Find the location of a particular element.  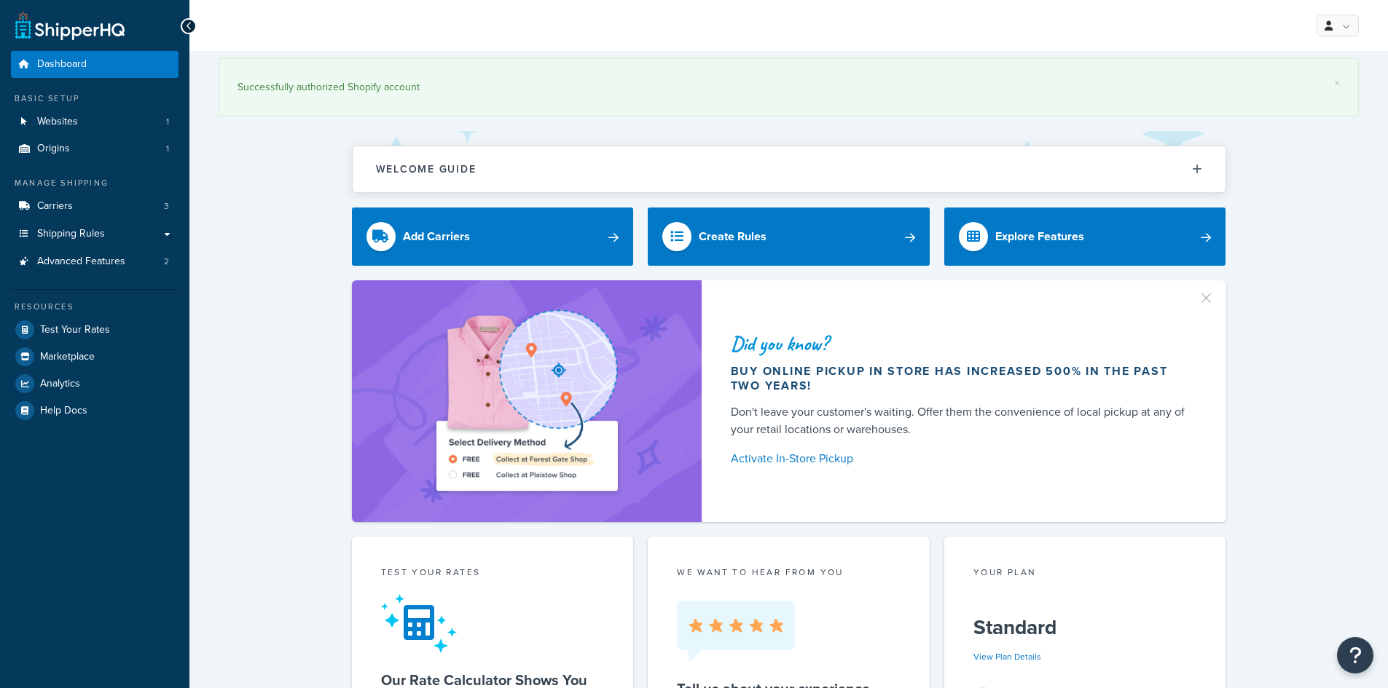

li: Test Your Rates is located at coordinates (95, 330).